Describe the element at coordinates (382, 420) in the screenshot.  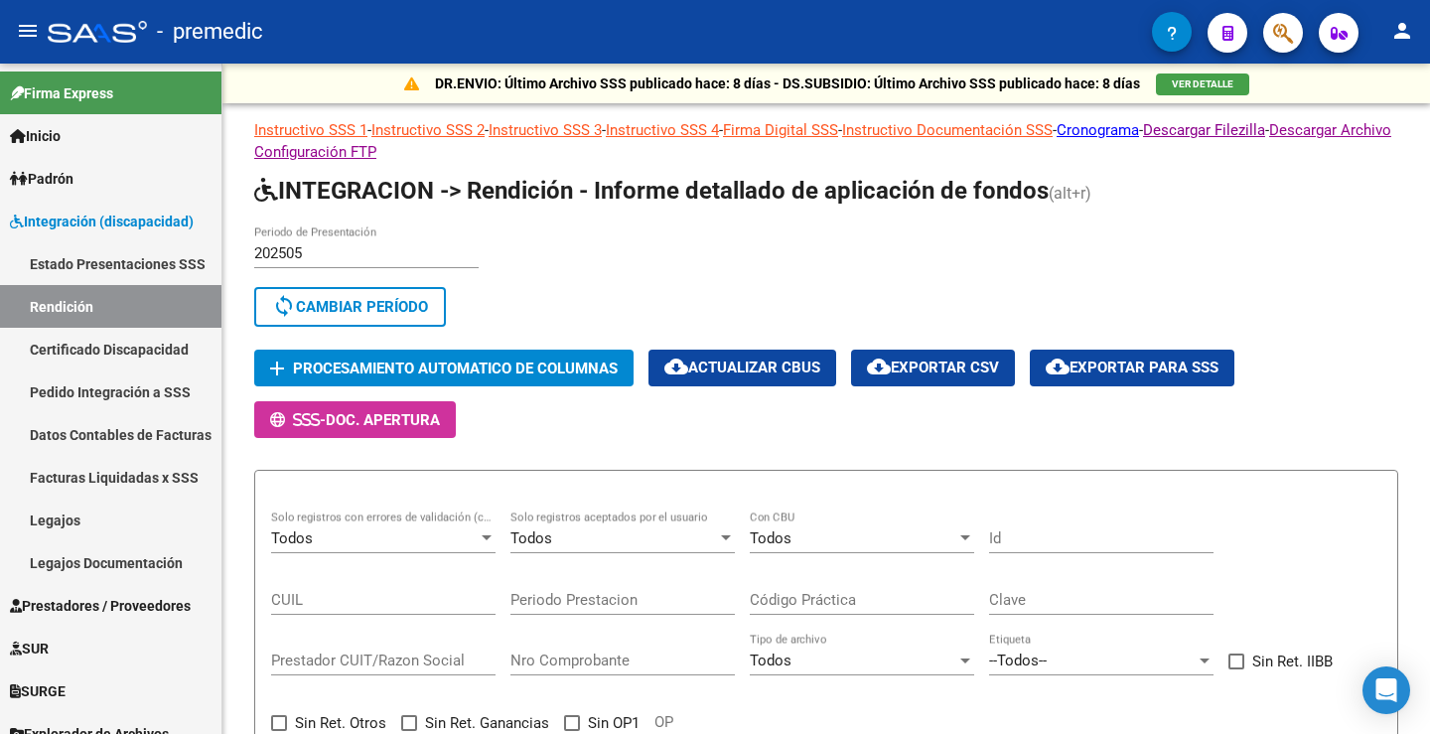
I see `span: Doc. Apertura` at that location.